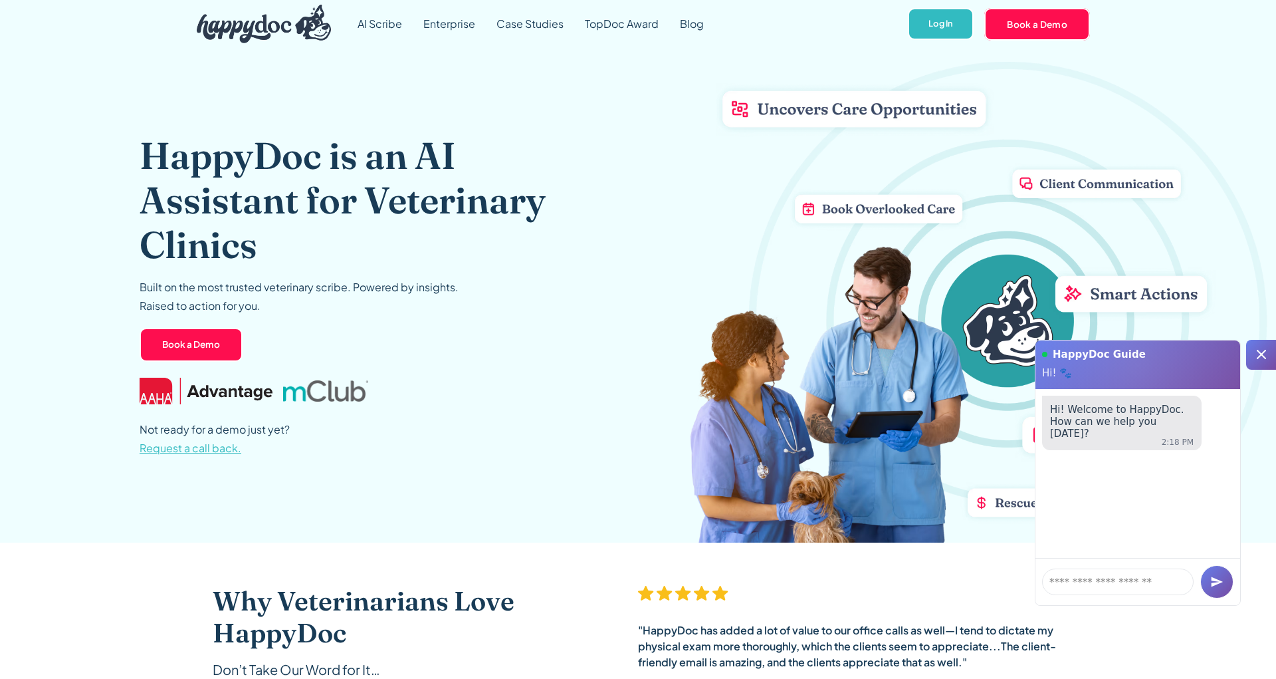 The image size is (1276, 679). I want to click on p: Built on the most trusted veterinary scribe. Powered by insights. Raised to action for you., so click(299, 296).